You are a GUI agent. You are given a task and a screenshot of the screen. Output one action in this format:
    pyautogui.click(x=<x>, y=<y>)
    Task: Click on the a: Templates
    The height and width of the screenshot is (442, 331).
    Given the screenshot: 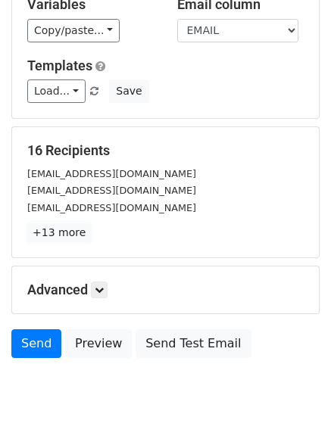 What is the action you would take?
    pyautogui.click(x=60, y=65)
    